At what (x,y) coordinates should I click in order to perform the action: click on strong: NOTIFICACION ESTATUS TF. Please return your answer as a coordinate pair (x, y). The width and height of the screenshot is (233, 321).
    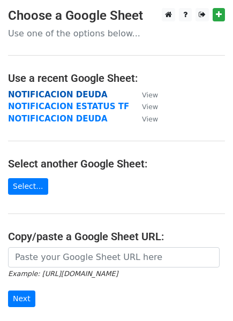
    Looking at the image, I should click on (69, 107).